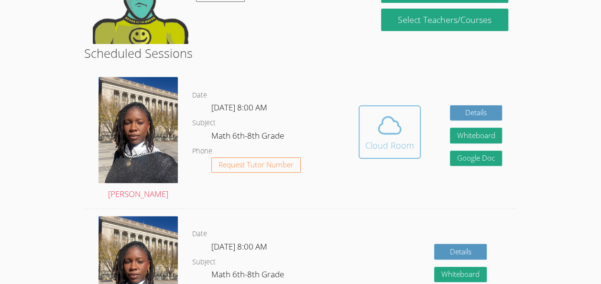 Image resolution: width=601 pixels, height=284 pixels. What do you see at coordinates (202, 151) in the screenshot?
I see `dt: Phone` at bounding box center [202, 151].